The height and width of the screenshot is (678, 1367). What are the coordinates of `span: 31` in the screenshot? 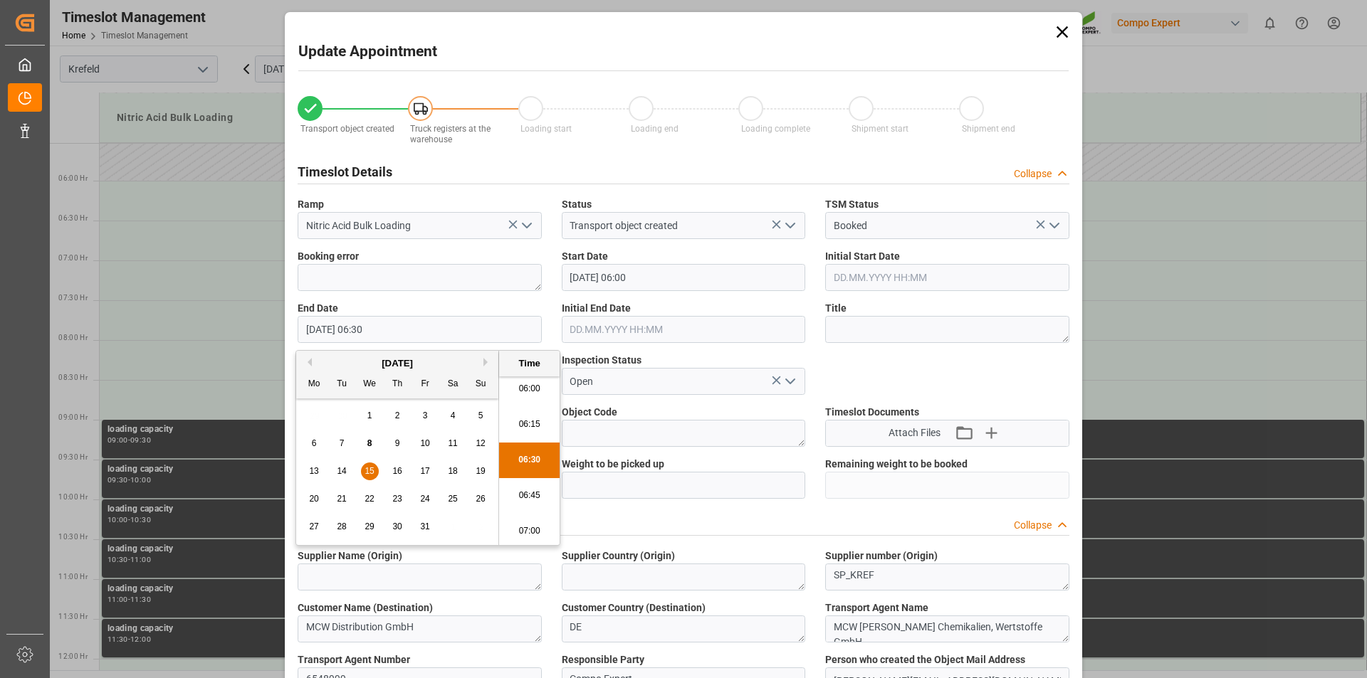 It's located at (424, 527).